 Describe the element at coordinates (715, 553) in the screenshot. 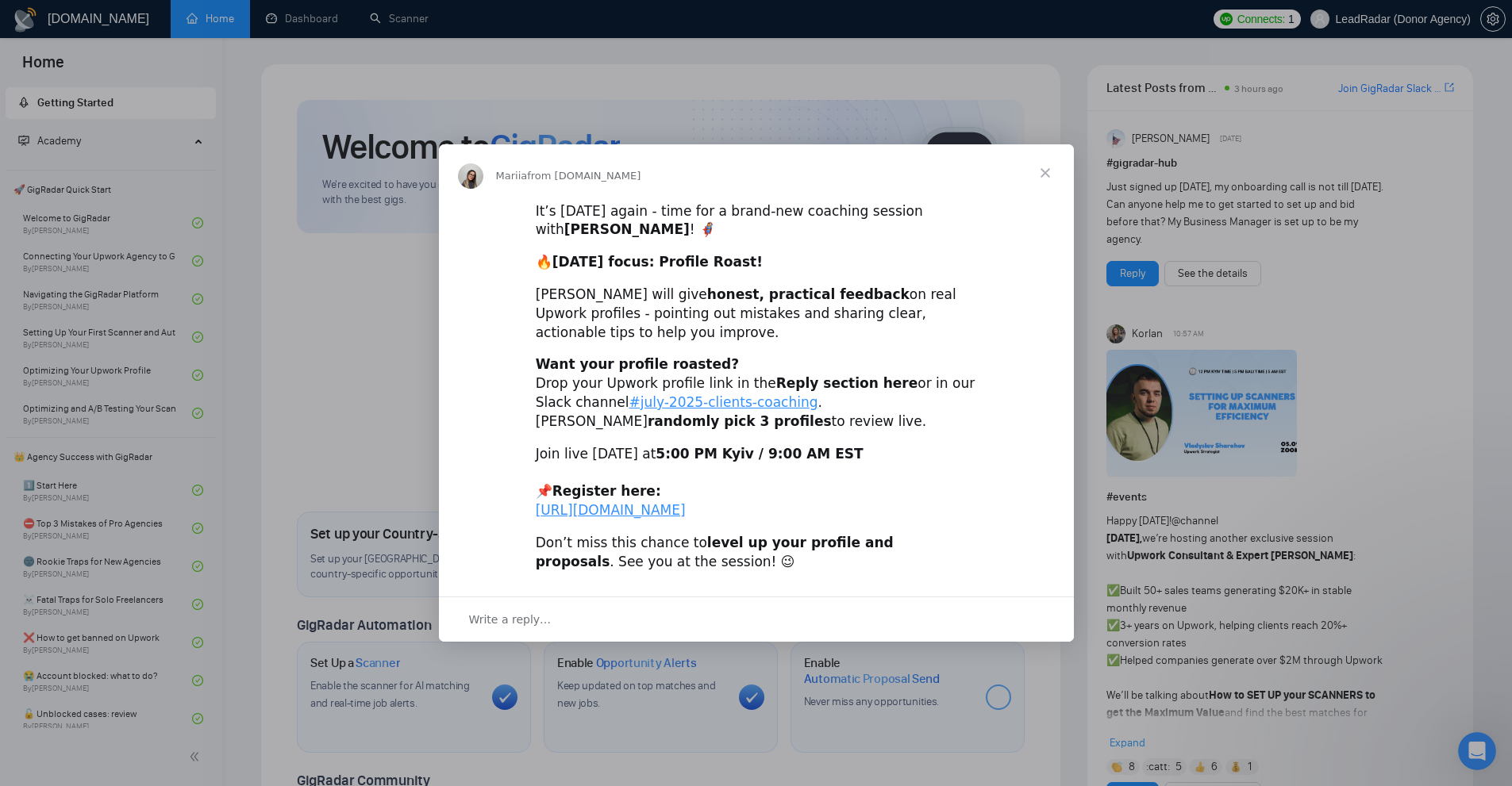

I see `b: level up your profile and proposals` at that location.